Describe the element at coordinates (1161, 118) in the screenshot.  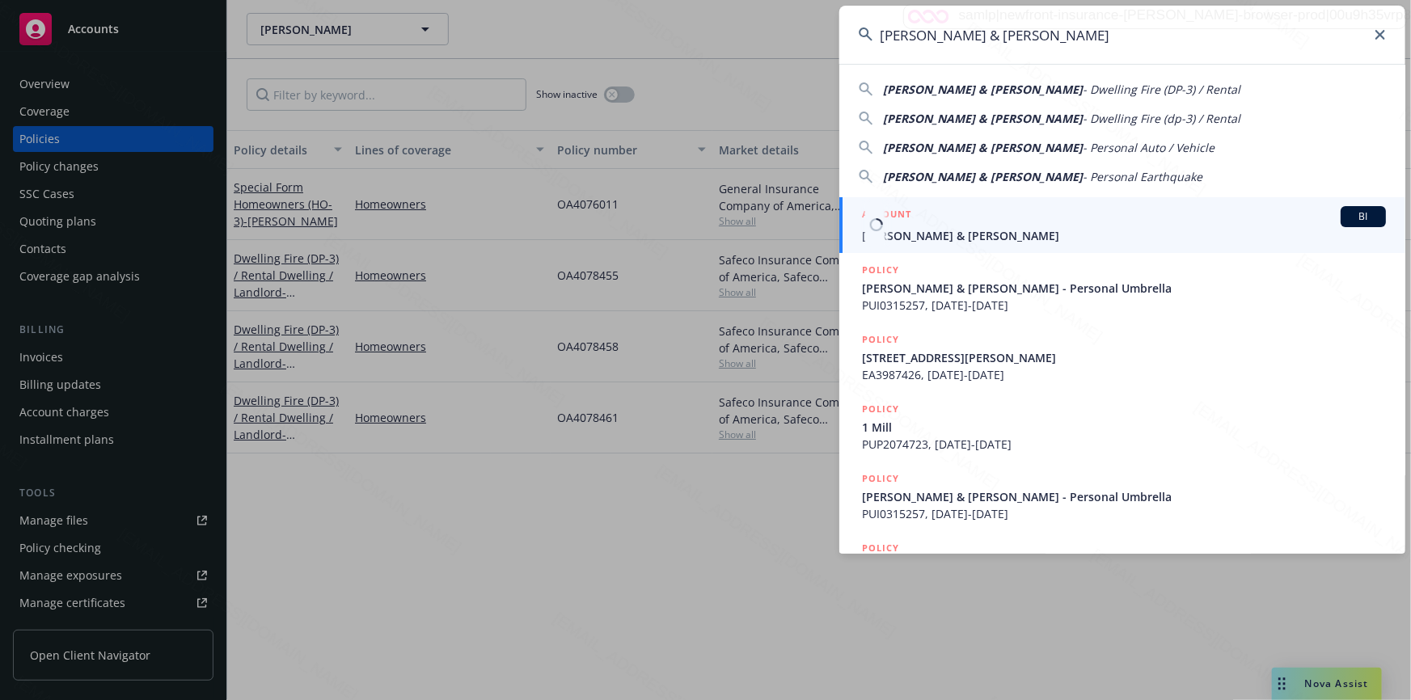
I see `span: - Dwelling Fire (dp-3) / Rental` at that location.